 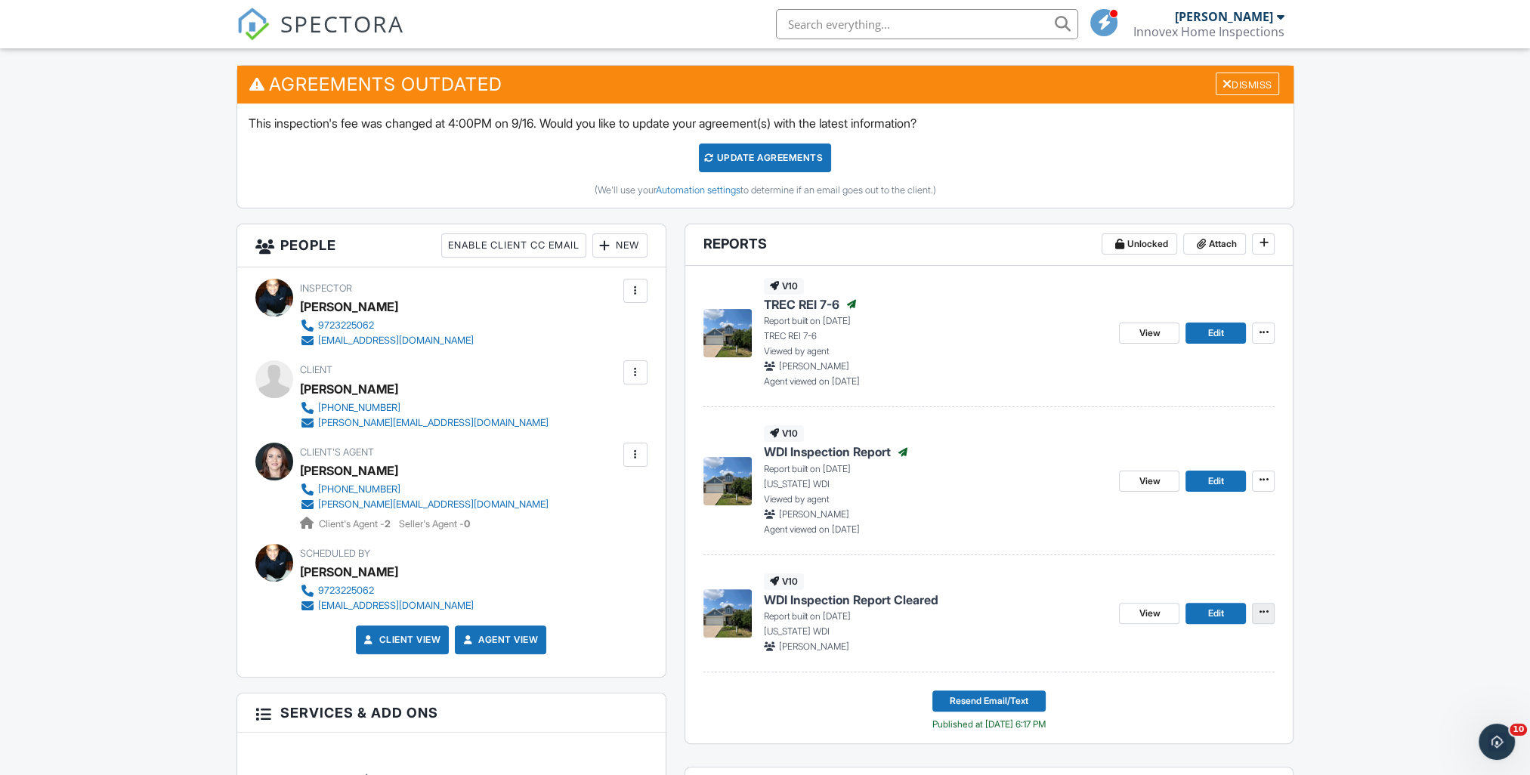 I want to click on div: This inspection's fee was changed at 4:00PM on 9/16. Would you like to update your agreement(s) w..., so click(x=765, y=156).